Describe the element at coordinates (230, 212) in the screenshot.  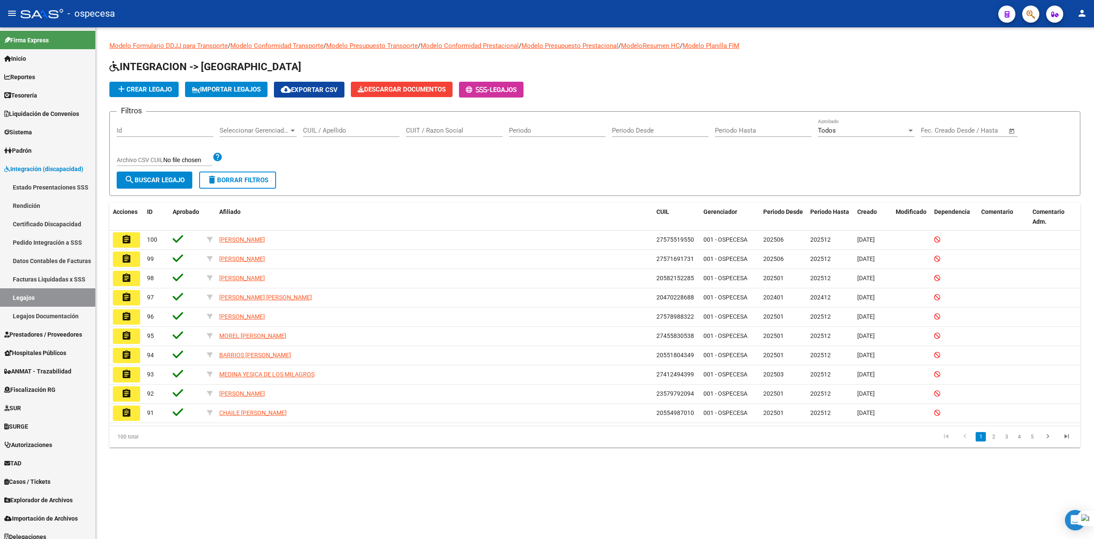
I see `span: Afiliado` at that location.